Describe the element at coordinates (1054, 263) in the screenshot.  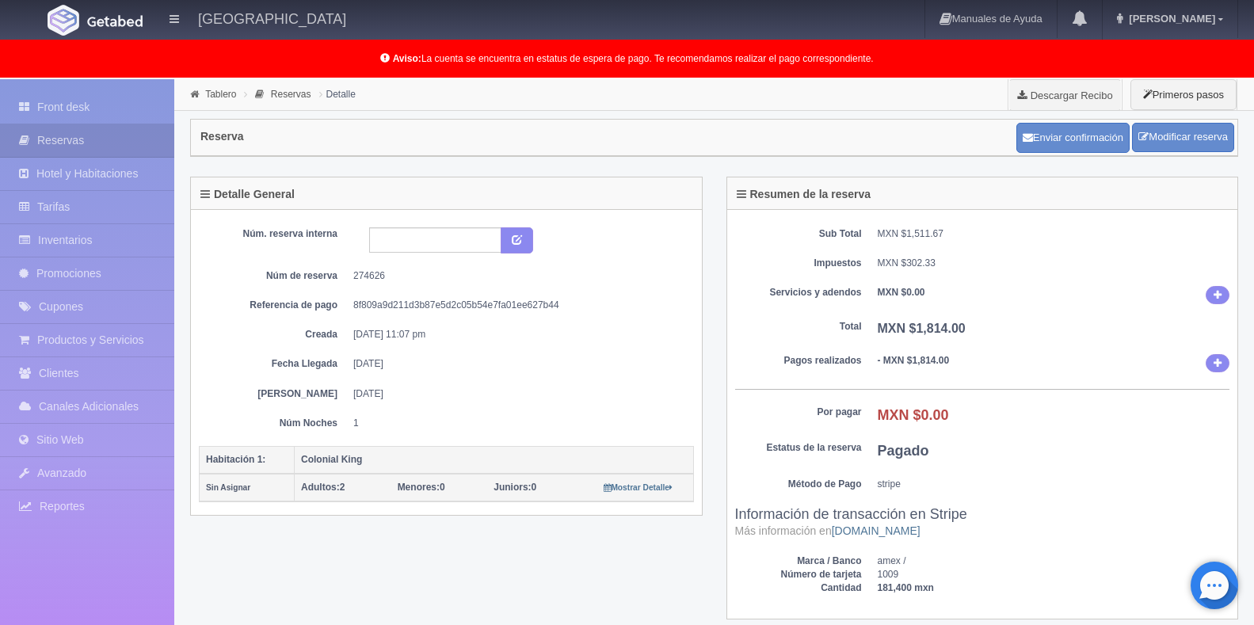
I see `dd: MXN $302.33` at that location.